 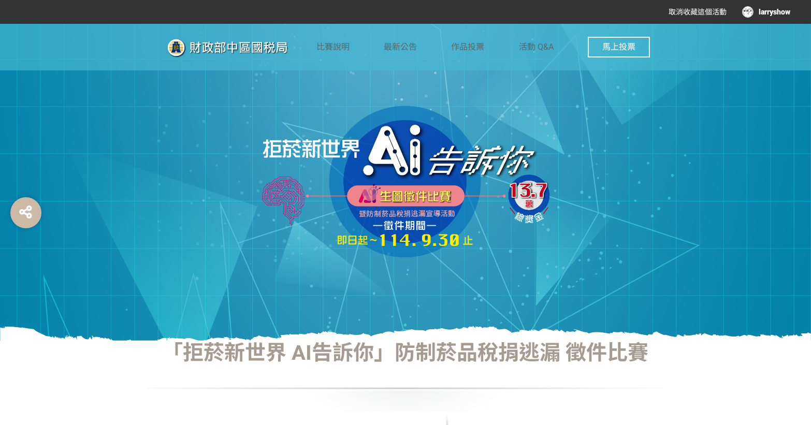 What do you see at coordinates (400, 47) in the screenshot?
I see `span: 最新公告` at bounding box center [400, 47].